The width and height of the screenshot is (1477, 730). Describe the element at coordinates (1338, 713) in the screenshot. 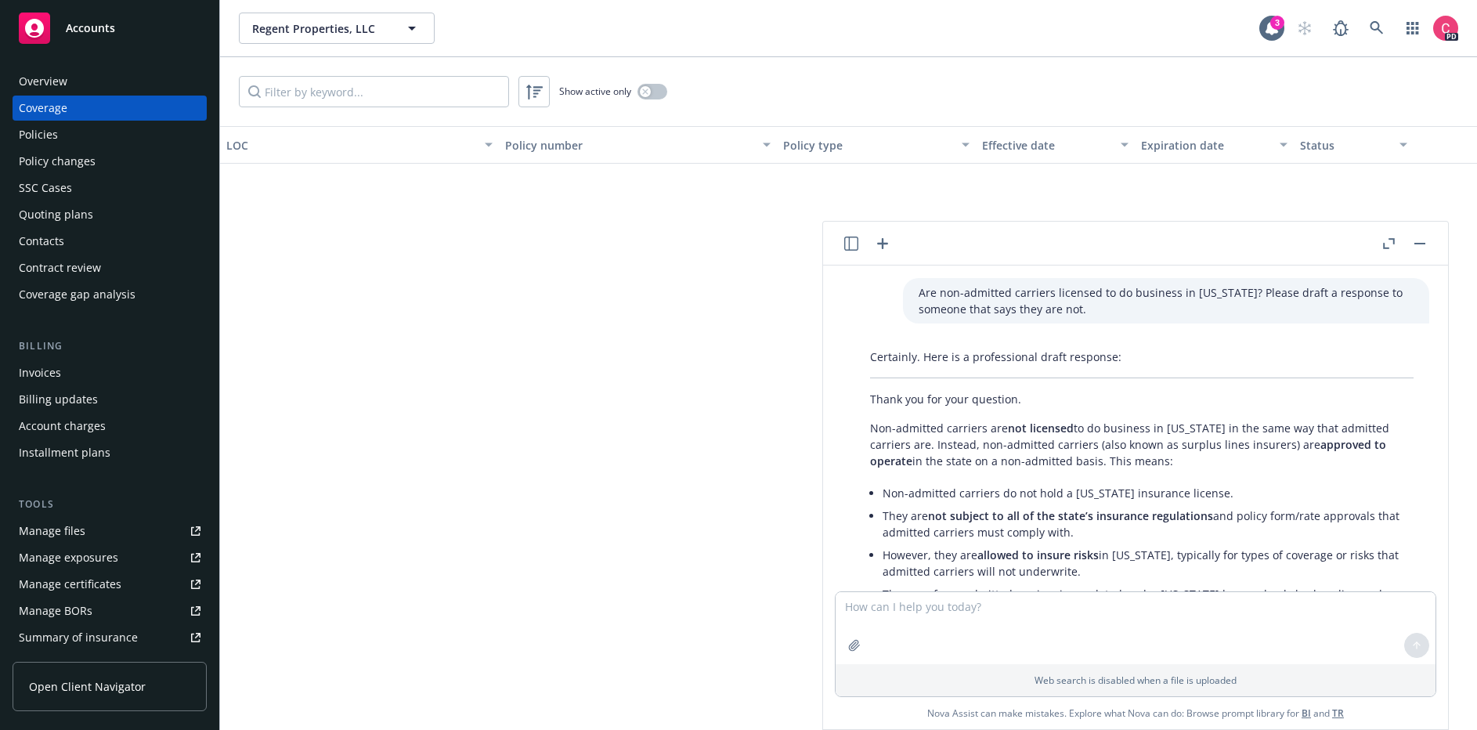

I see `a: TR` at that location.